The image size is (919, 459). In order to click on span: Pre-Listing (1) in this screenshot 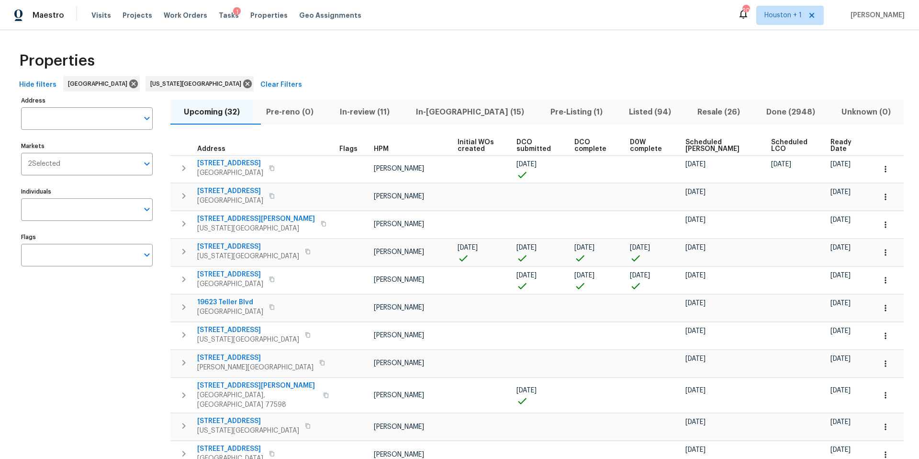, I will do `click(576, 112)`.